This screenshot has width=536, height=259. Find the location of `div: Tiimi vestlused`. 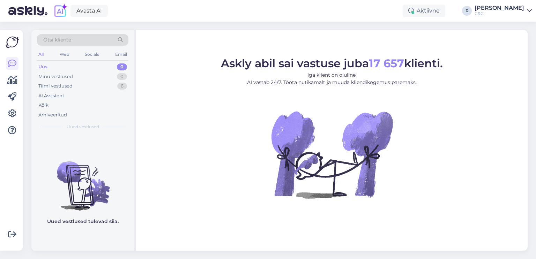

div: Tiimi vestlused is located at coordinates (55, 86).